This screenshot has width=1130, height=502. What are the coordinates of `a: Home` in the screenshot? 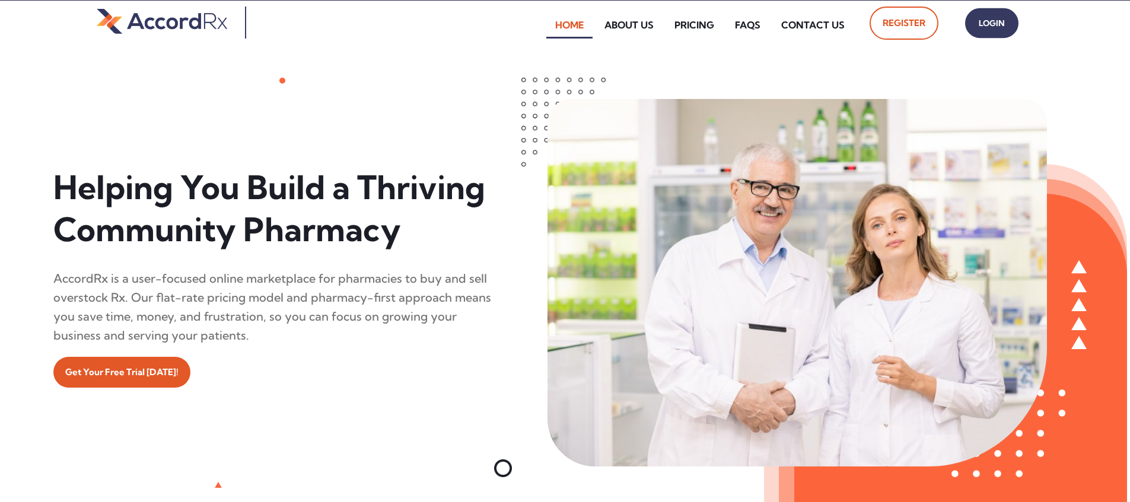 It's located at (569, 25).